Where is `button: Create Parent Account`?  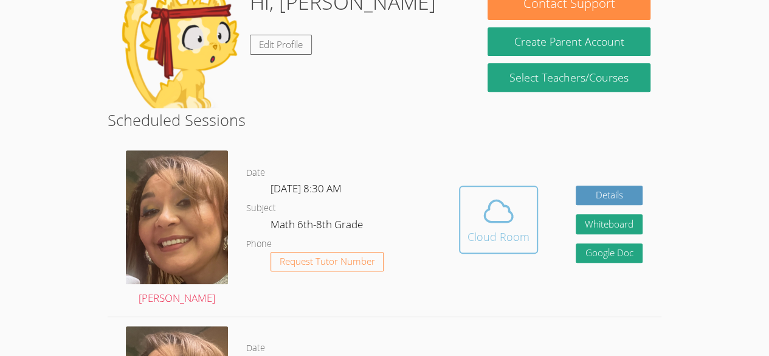 button: Create Parent Account is located at coordinates (569, 41).